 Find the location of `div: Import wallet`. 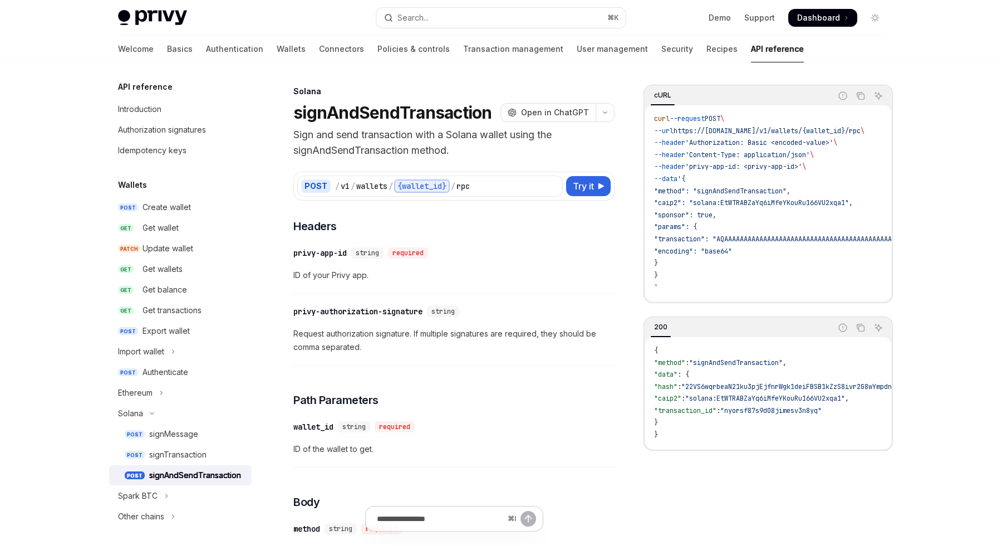

div: Import wallet is located at coordinates (141, 351).